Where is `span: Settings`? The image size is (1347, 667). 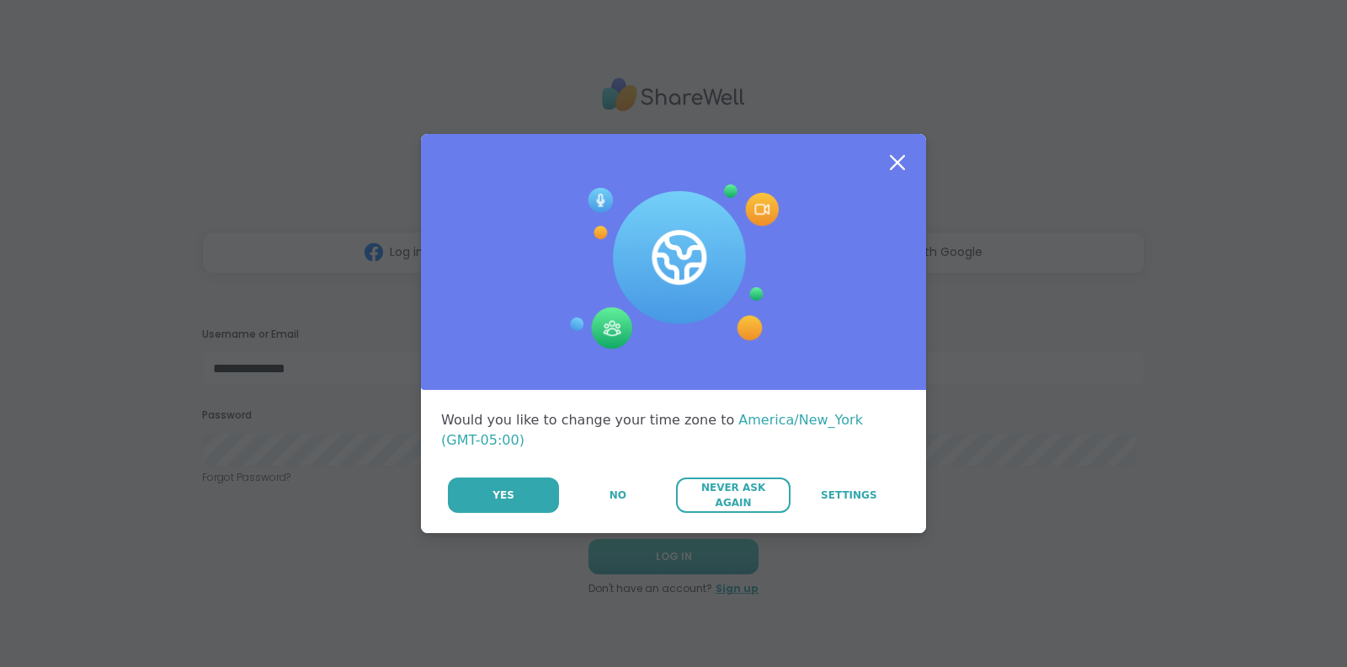 span: Settings is located at coordinates (849, 495).